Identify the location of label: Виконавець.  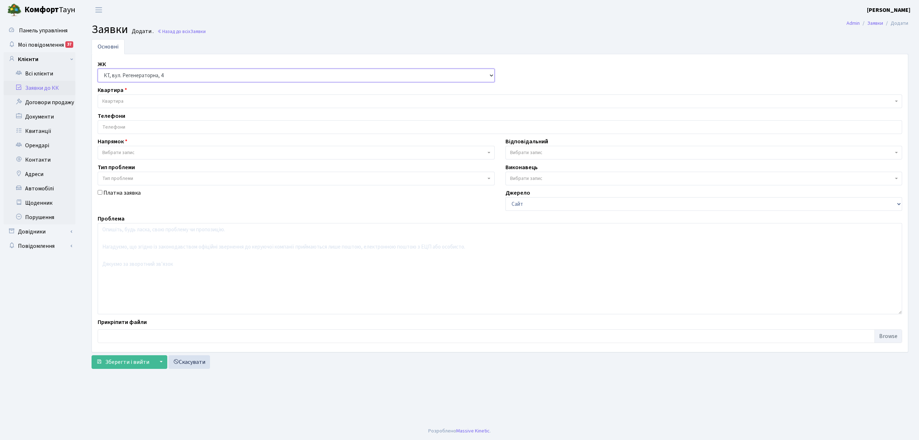
(522, 167).